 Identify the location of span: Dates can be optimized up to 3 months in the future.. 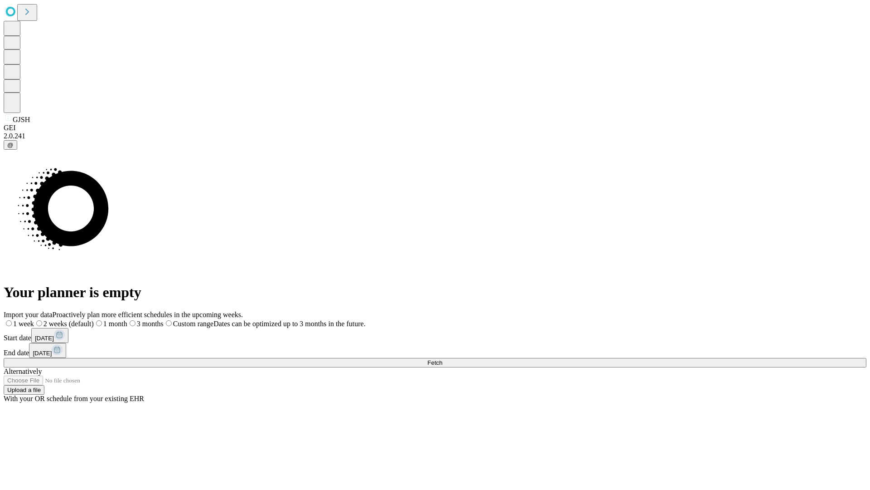
(289, 323).